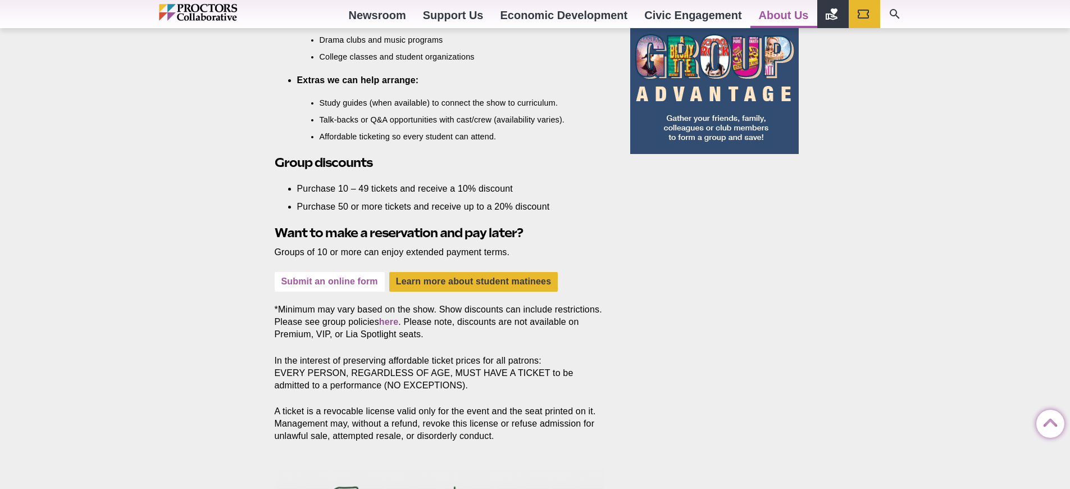 The height and width of the screenshot is (489, 1070). What do you see at coordinates (440, 373) in the screenshot?
I see `p: In the interest of preserving affordable ticket prices for all patrons: EVERY PERSON, REGARDLESS ...` at bounding box center [440, 373].